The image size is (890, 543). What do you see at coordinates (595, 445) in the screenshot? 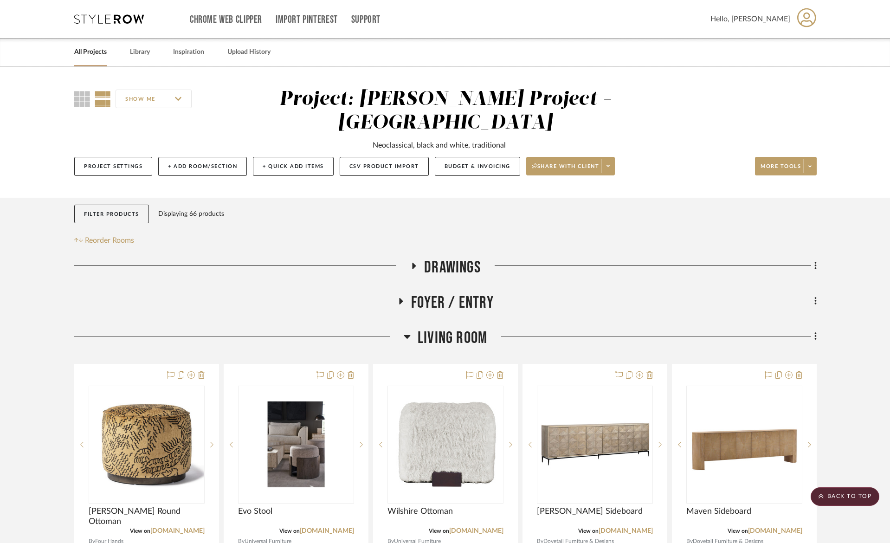
I see `img: Philip Sideboard` at bounding box center [595, 445].